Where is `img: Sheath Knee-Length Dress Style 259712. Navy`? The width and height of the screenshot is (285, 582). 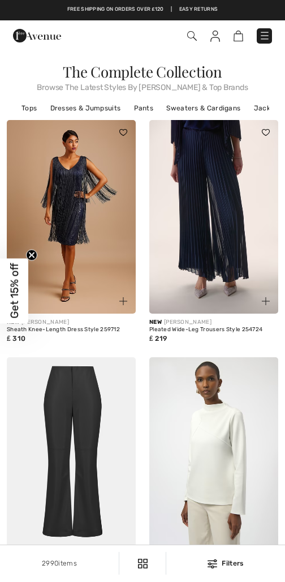
img: Sheath Knee-Length Dress Style 259712. Navy is located at coordinates (71, 217).